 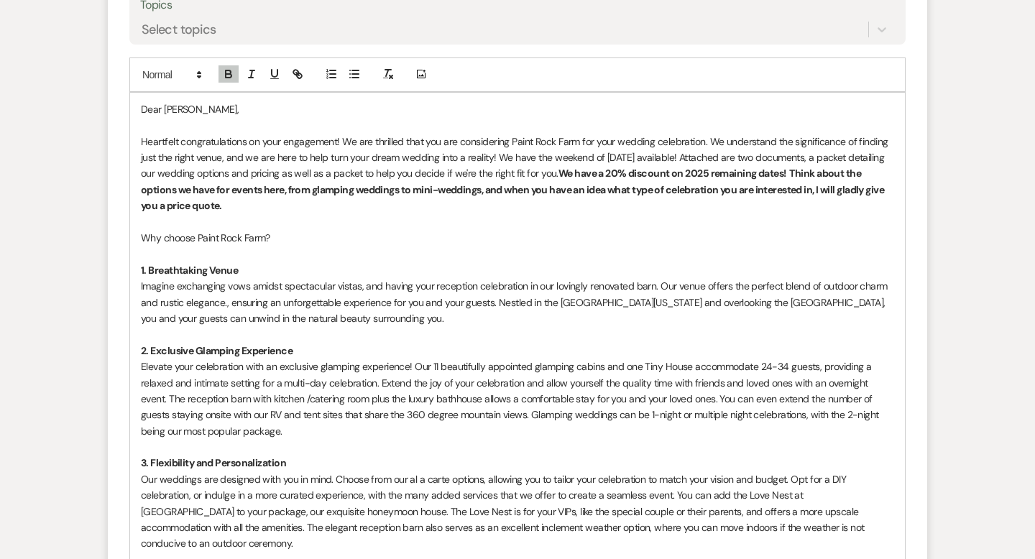 What do you see at coordinates (518, 302) in the screenshot?
I see `p: Imagine exchanging vows amidst spectacular vistas, and having your reception celebration in our l...` at bounding box center [518, 302].